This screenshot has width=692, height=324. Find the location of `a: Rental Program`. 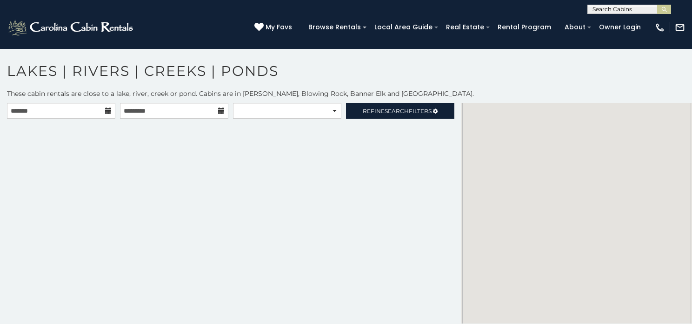

a: Rental Program is located at coordinates (524, 27).